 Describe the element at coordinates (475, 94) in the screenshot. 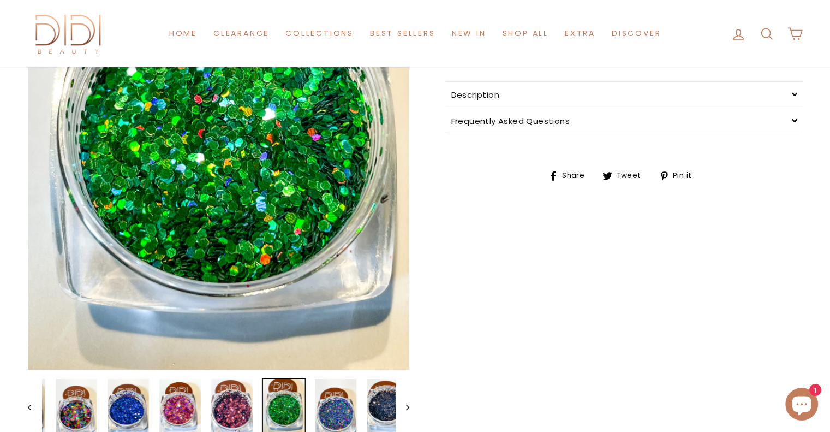

I see `span: Description` at that location.